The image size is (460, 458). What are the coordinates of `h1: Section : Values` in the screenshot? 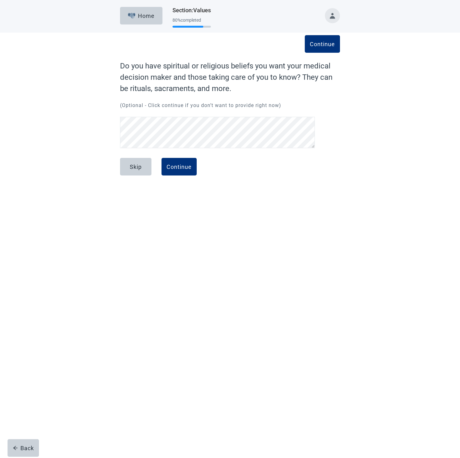 It's located at (191, 10).